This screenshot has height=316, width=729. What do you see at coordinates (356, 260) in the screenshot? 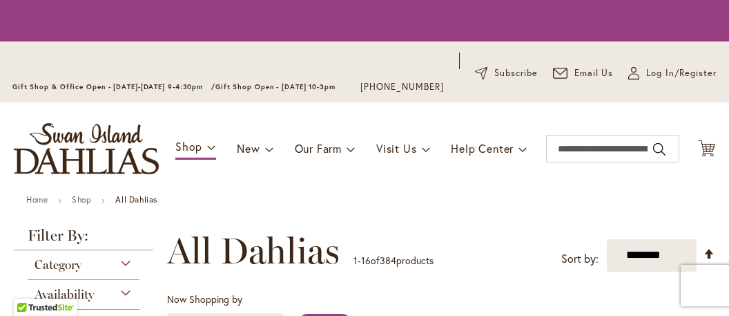
I see `span: 1` at bounding box center [356, 260].